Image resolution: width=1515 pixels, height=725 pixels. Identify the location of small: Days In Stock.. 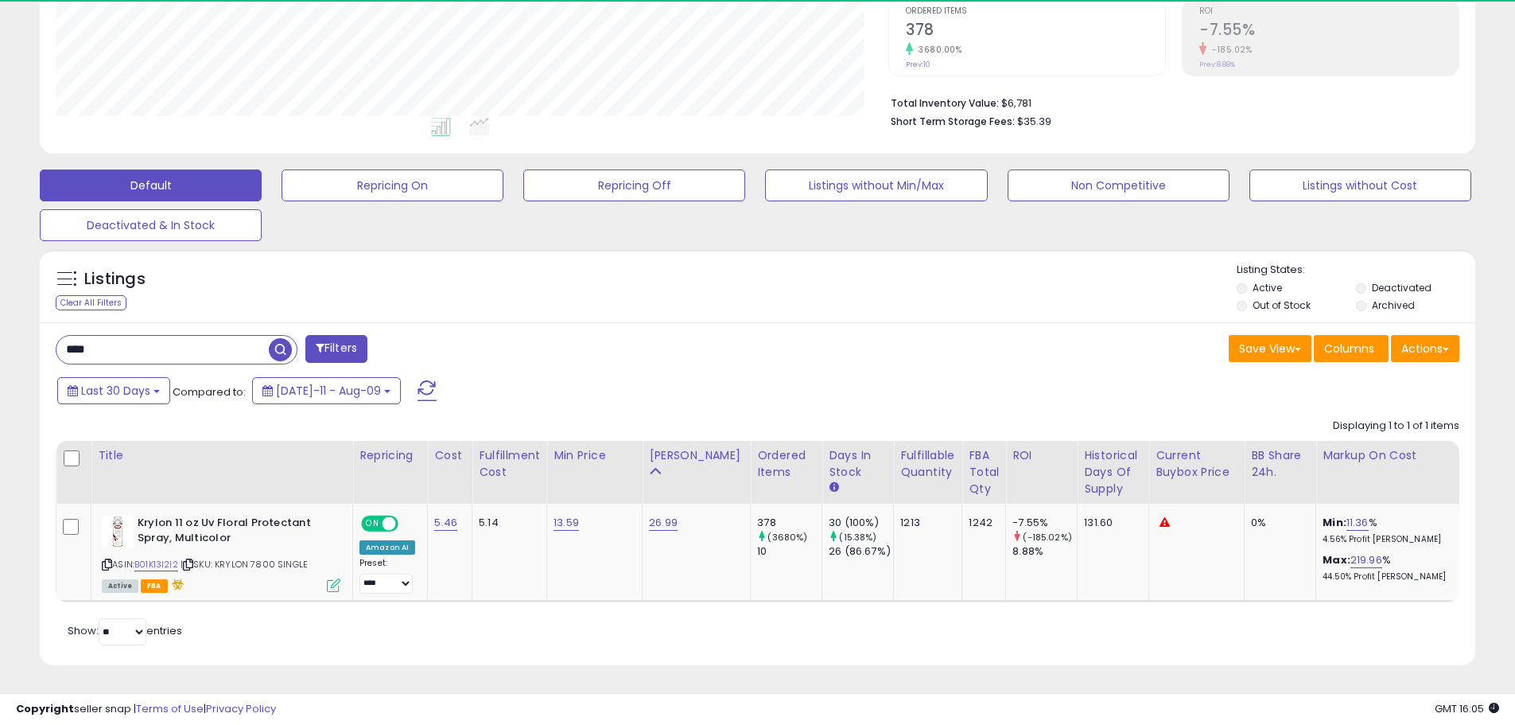
(834, 488).